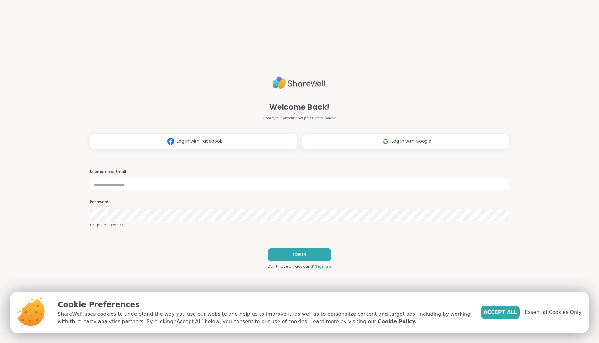  Describe the element at coordinates (299, 118) in the screenshot. I see `span: Enter your email and password below` at that location.